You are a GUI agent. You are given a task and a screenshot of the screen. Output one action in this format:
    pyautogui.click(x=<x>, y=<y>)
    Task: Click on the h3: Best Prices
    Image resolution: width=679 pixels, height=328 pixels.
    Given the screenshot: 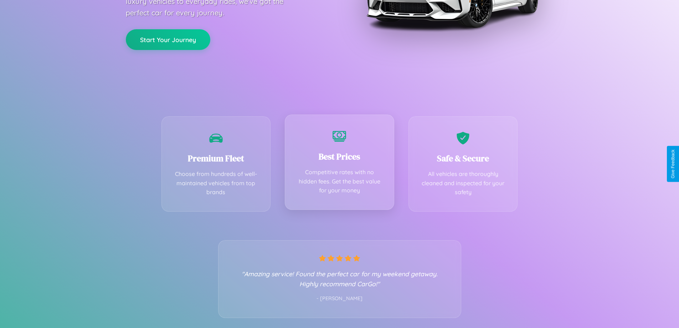 What is the action you would take?
    pyautogui.click(x=339, y=156)
    